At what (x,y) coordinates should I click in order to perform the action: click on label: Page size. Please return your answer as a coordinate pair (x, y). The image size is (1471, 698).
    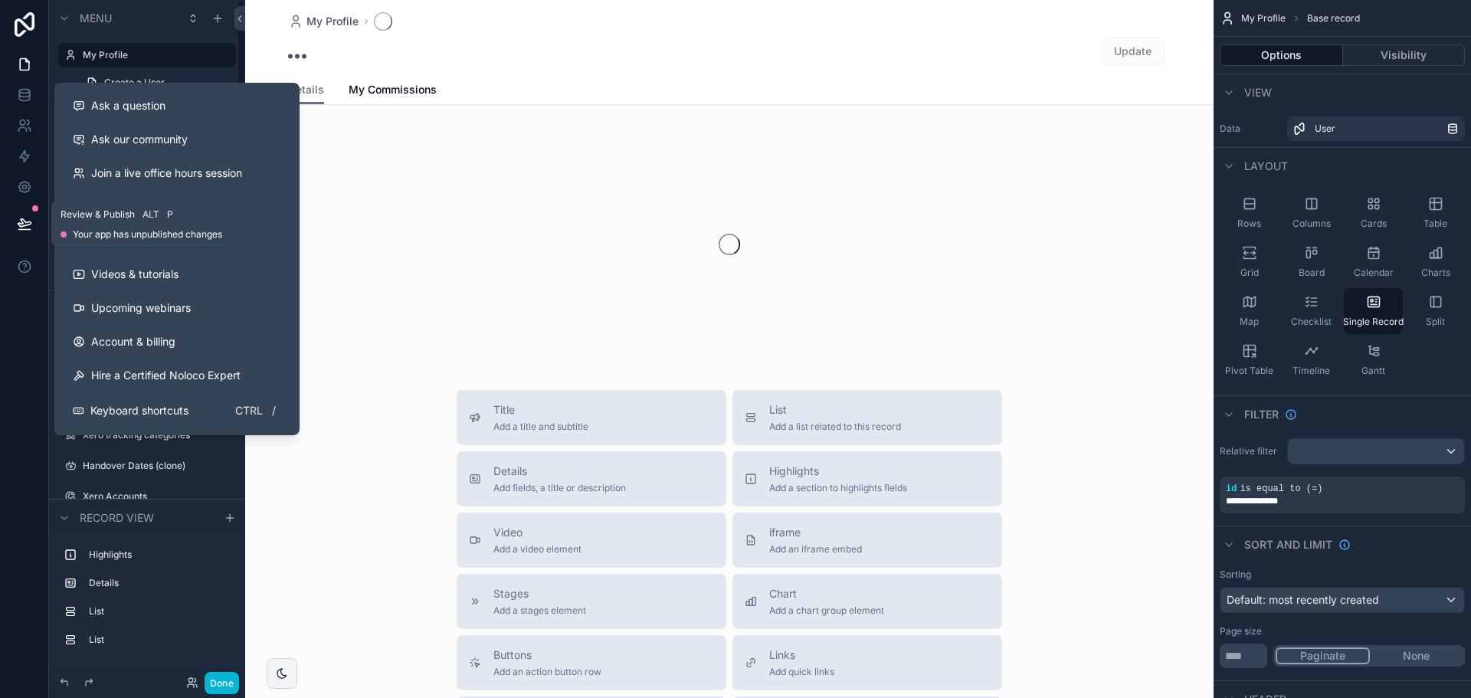
    Looking at the image, I should click on (1240, 631).